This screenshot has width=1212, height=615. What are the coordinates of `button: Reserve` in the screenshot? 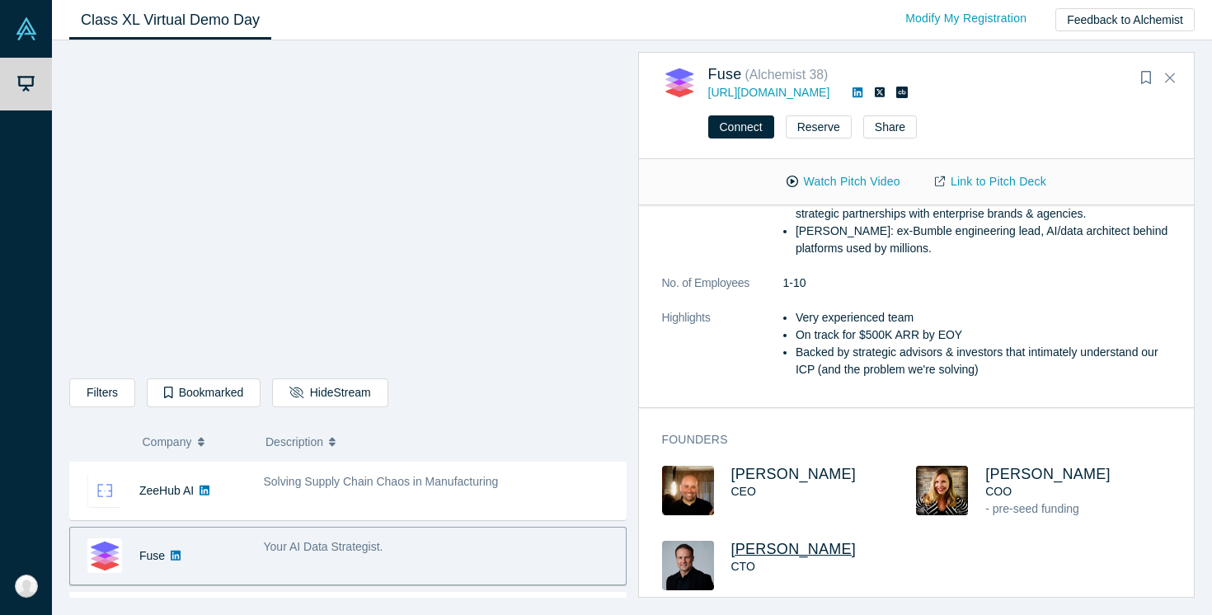 It's located at (818, 127).